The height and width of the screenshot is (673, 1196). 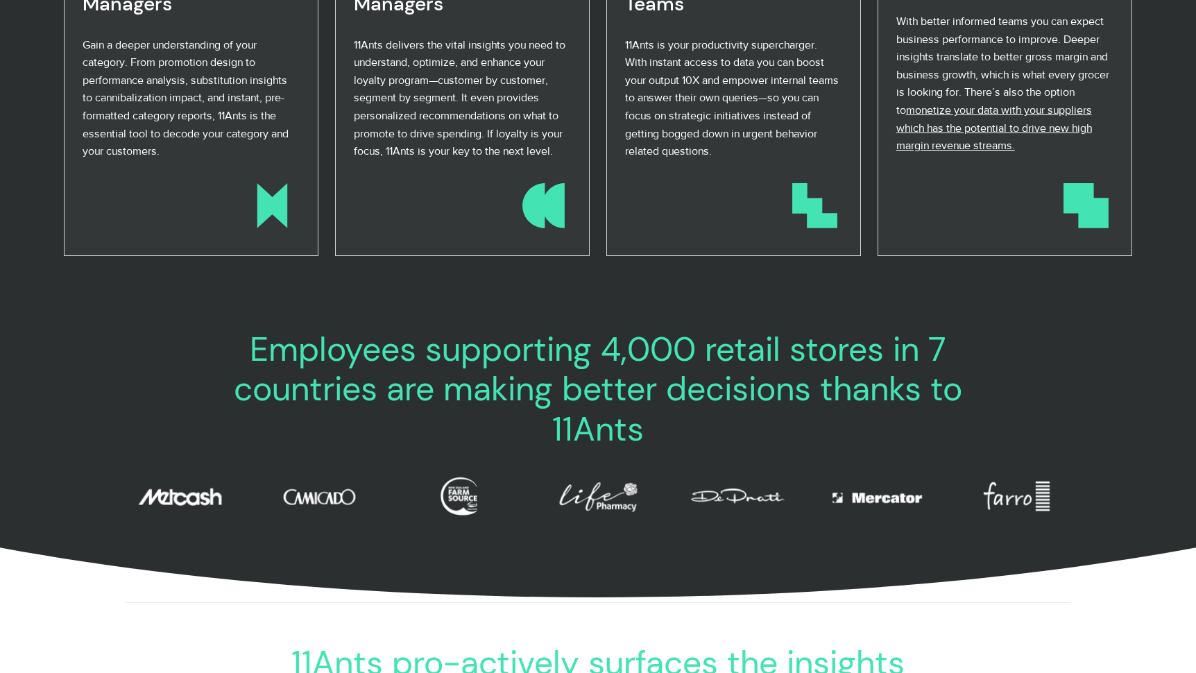 What do you see at coordinates (185, 98) in the screenshot?
I see `span: Gain a deeper understanding of your category. From promotion design to performance analysis, subs...` at bounding box center [185, 98].